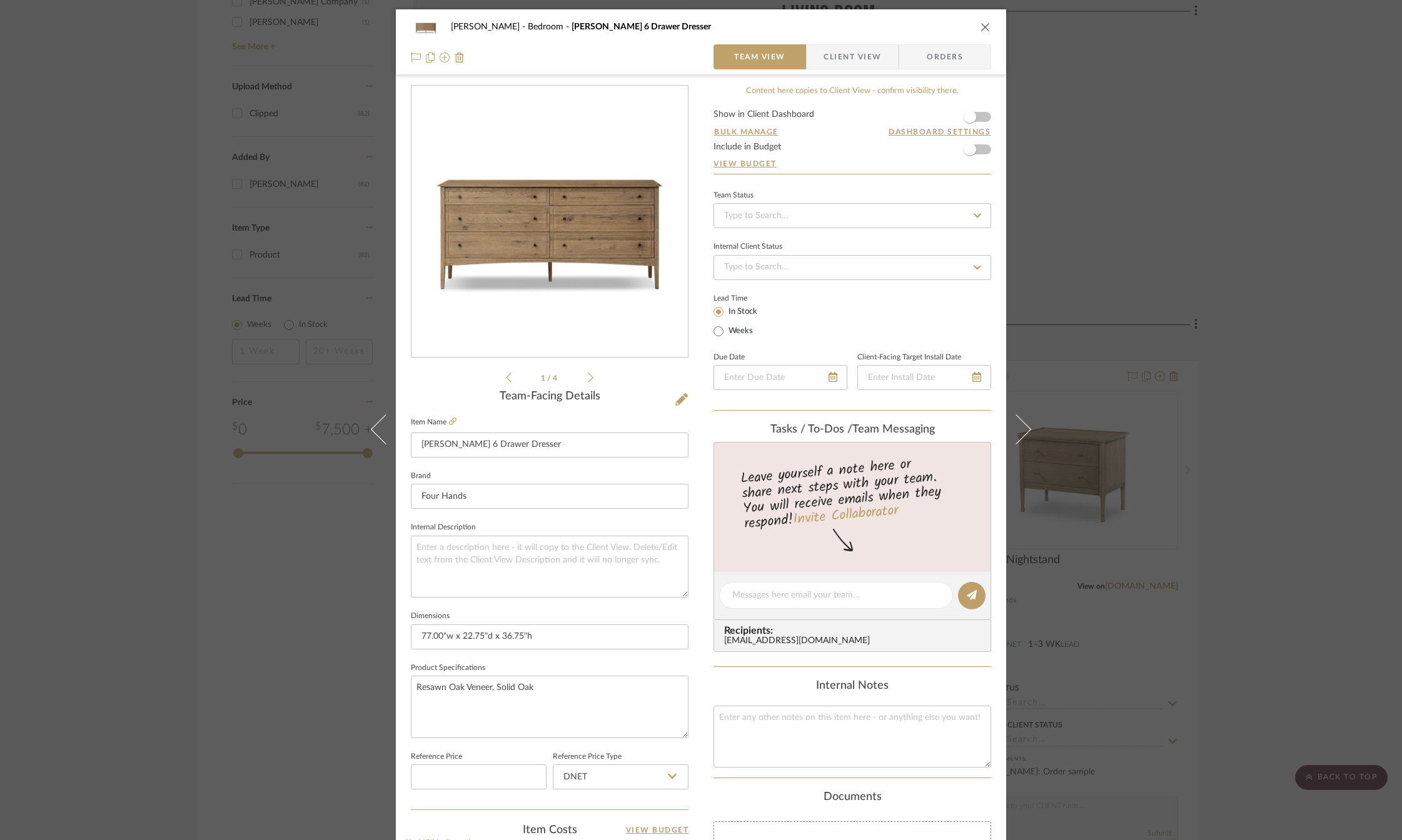 The width and height of the screenshot is (1402, 840). Describe the element at coordinates (448, 669) in the screenshot. I see `label: Product Specifications` at that location.